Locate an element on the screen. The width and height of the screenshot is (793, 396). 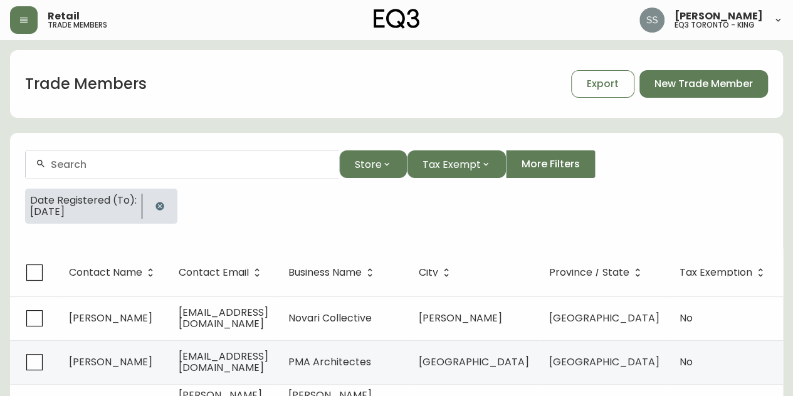
span: Retail is located at coordinates (63, 16).